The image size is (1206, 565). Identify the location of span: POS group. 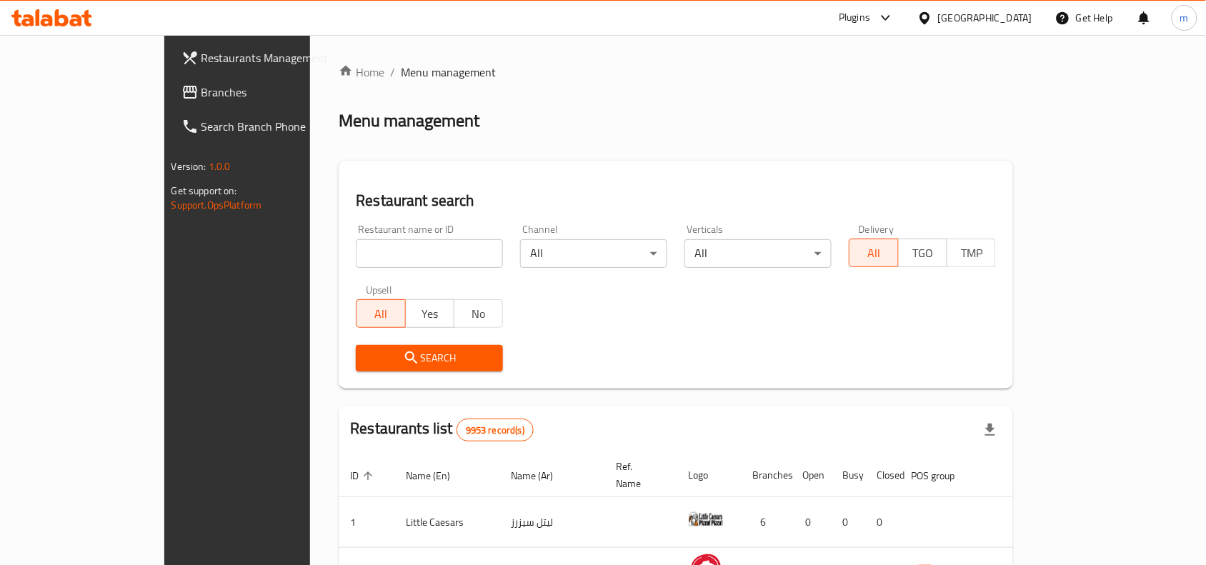
(941, 476).